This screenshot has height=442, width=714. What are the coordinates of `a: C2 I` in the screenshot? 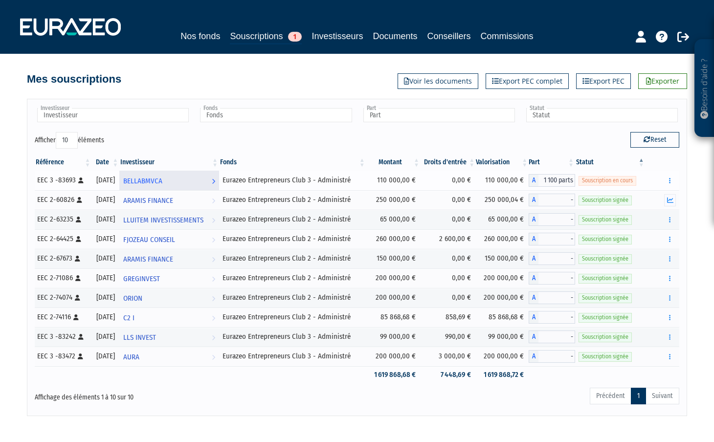 It's located at (169, 317).